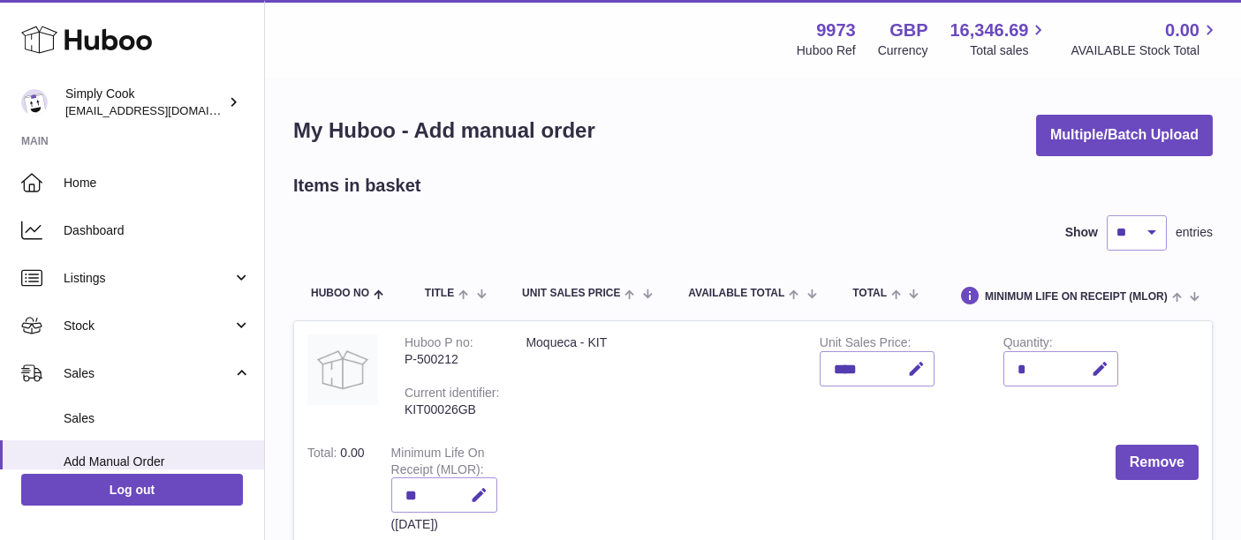 The height and width of the screenshot is (540, 1241). I want to click on button: Remove, so click(1157, 463).